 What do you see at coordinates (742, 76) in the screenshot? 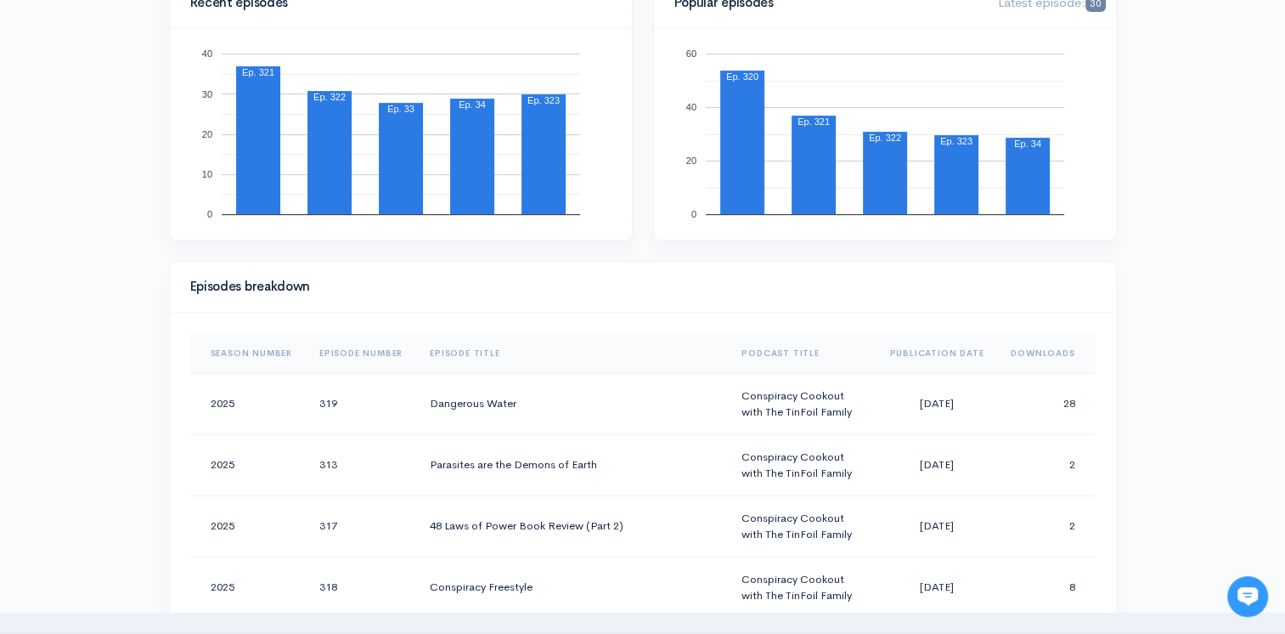
I see `text: Ep. 320` at bounding box center [742, 76].